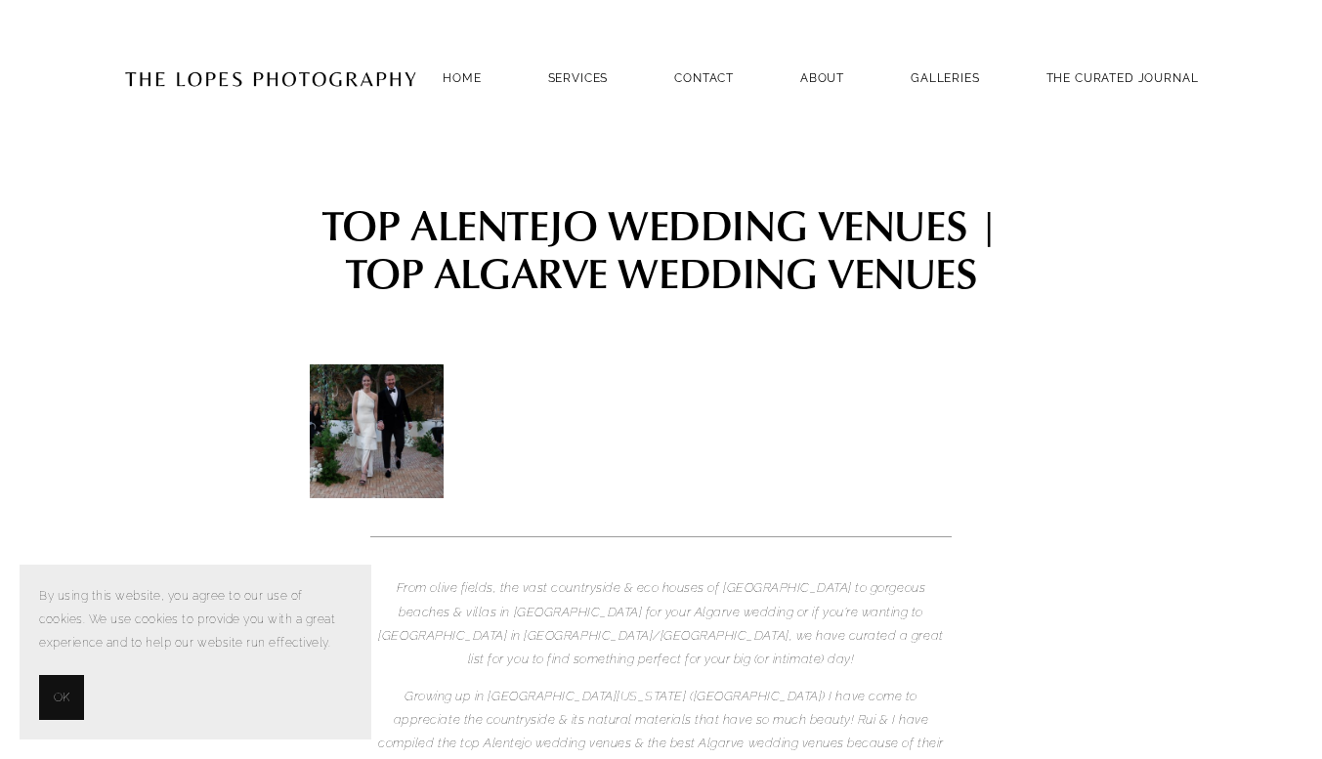  Describe the element at coordinates (376, 432) in the screenshot. I see `img: Timeless destination wedding in Portugal by Portugal wedding photographers the lopes photography` at that location.